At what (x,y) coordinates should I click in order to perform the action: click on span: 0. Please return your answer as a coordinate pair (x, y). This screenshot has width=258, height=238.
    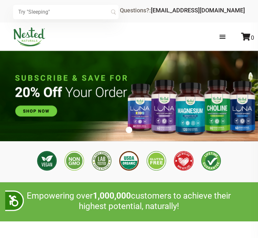
    Looking at the image, I should click on (252, 37).